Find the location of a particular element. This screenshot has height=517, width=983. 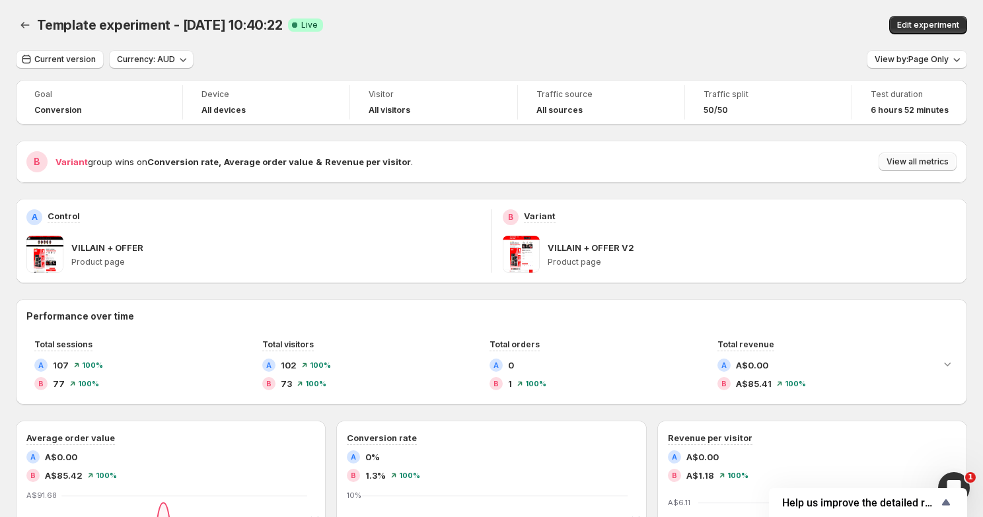

a: GoalConversion is located at coordinates (99, 102).